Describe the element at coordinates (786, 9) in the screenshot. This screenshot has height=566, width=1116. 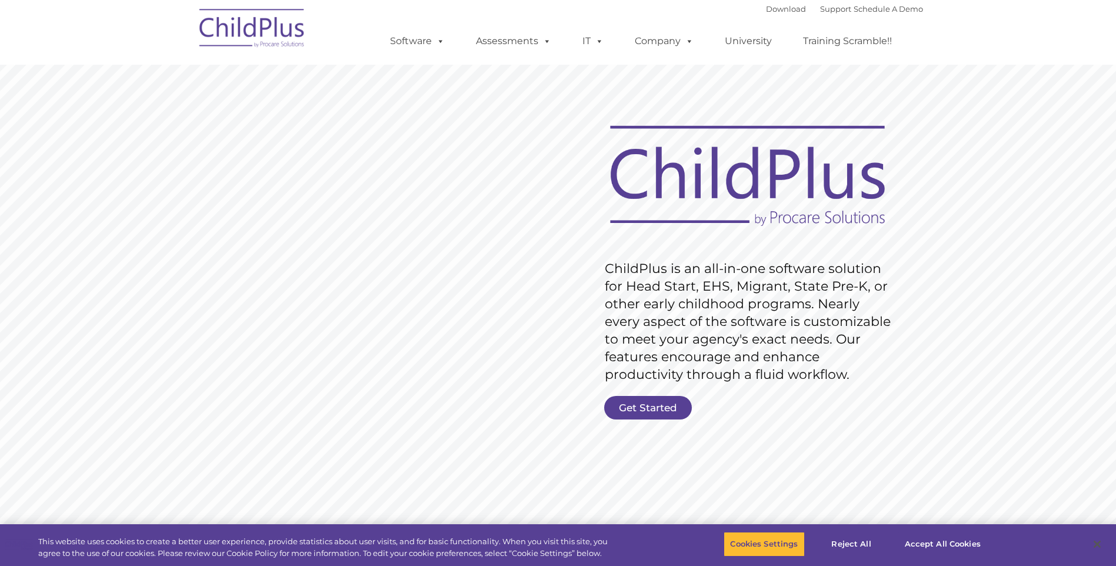
I see `a: Download` at that location.